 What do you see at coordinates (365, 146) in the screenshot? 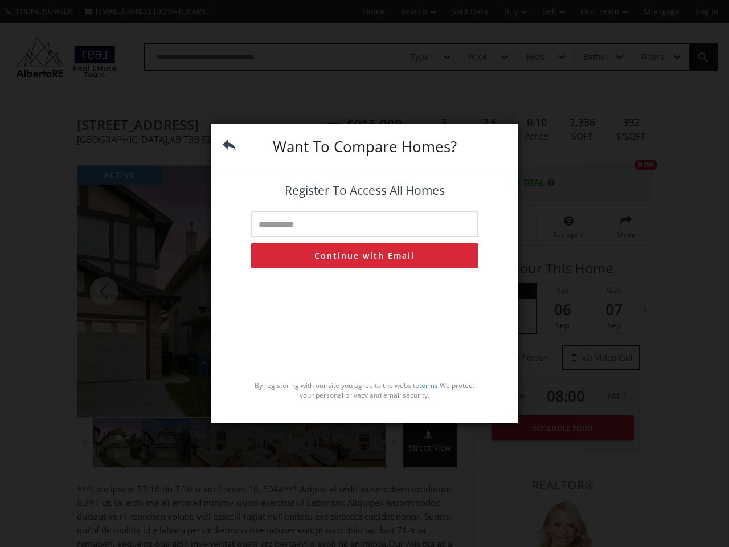
I see `h3: Want To Compare Homes?` at bounding box center [365, 146].